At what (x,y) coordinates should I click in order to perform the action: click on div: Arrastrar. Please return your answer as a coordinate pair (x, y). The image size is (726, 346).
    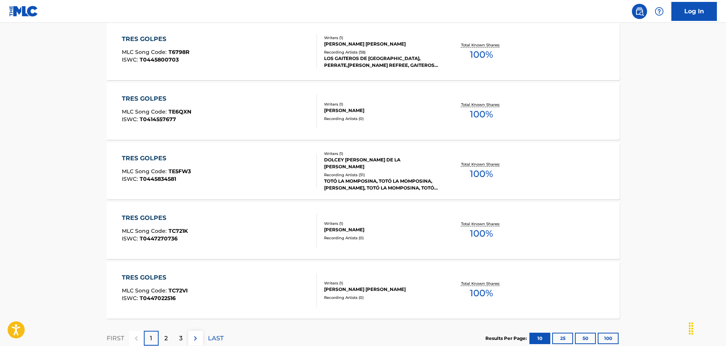
    Looking at the image, I should click on (691, 328).